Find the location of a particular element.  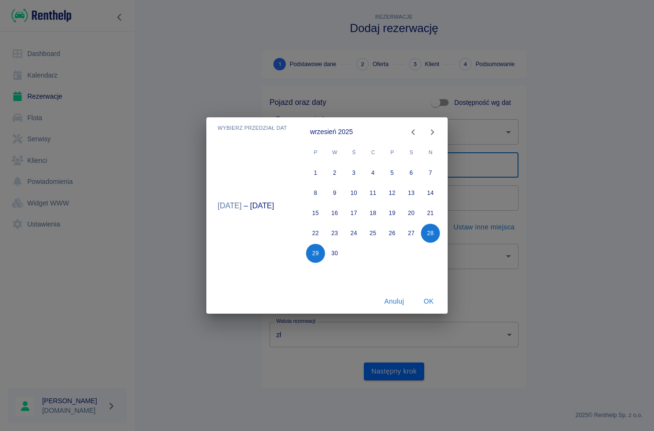

button: 21 is located at coordinates (431, 213).